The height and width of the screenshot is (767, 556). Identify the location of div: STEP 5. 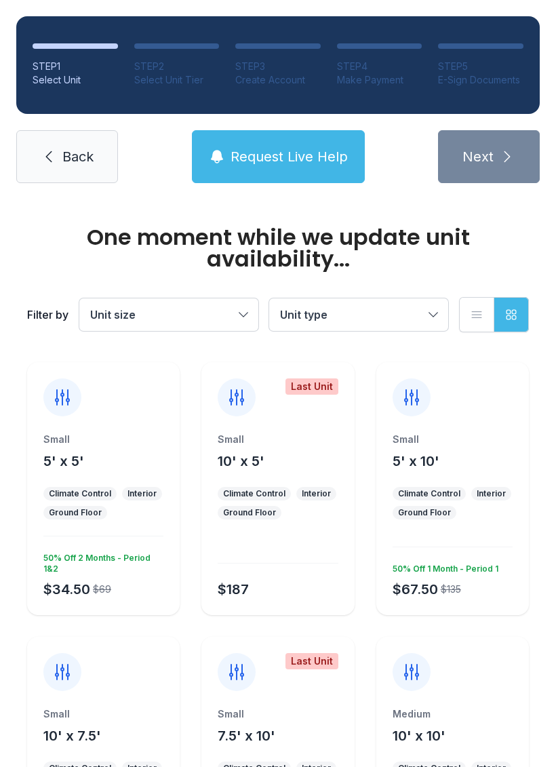
(481, 66).